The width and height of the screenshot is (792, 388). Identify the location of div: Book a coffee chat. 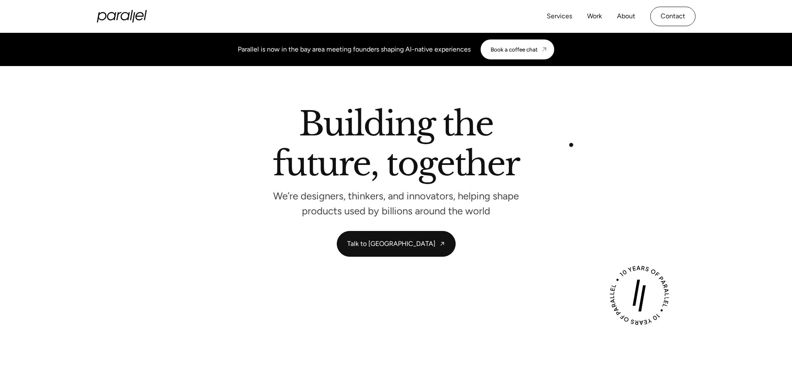
(514, 49).